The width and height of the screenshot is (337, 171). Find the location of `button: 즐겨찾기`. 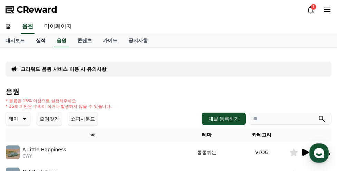

button: 즐겨찾기 is located at coordinates (49, 119).